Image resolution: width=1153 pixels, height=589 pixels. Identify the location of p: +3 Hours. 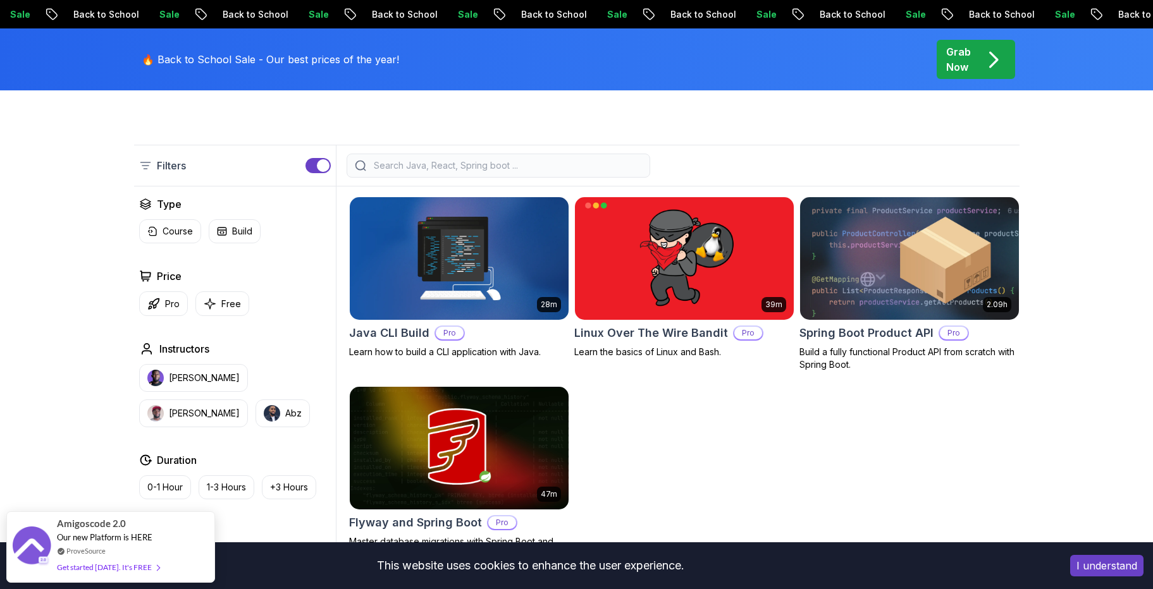
(289, 488).